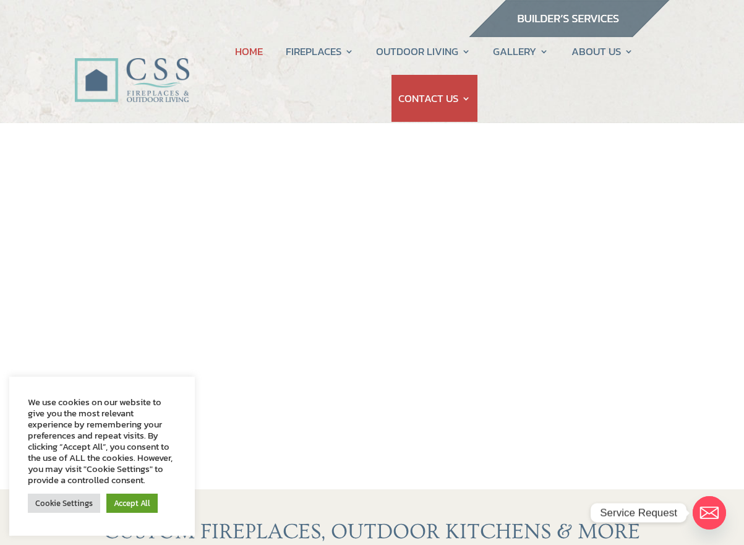 Image resolution: width=744 pixels, height=545 pixels. Describe the element at coordinates (320, 51) in the screenshot. I see `a: FIREPLACES` at that location.